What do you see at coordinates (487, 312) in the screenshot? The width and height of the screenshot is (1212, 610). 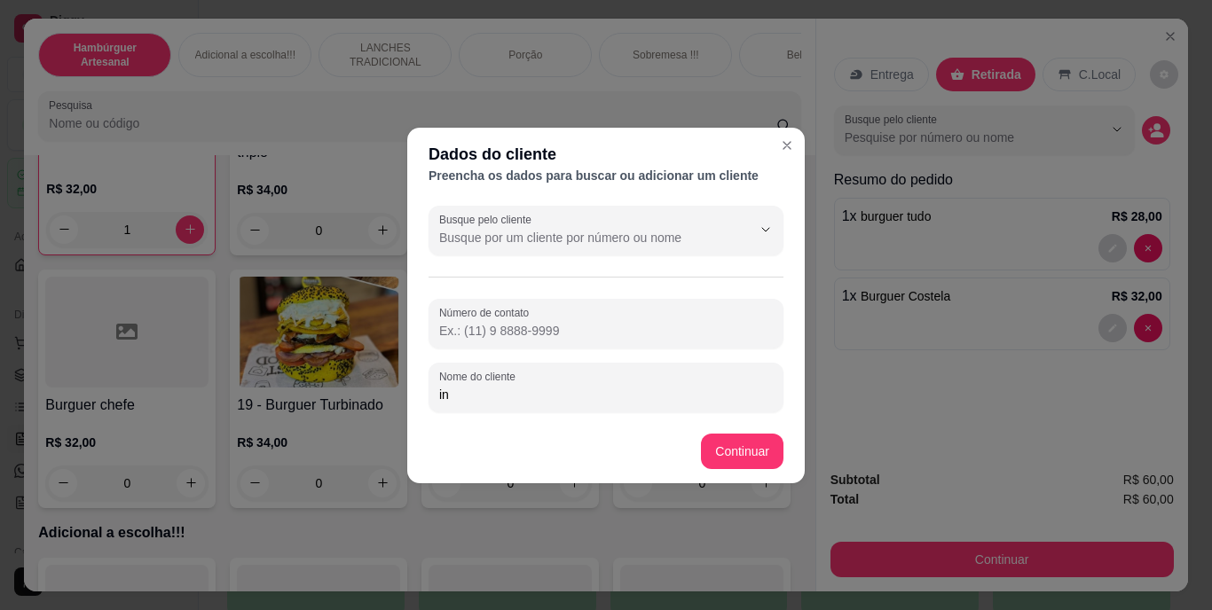 I see `label: Número de contato` at bounding box center [487, 312].